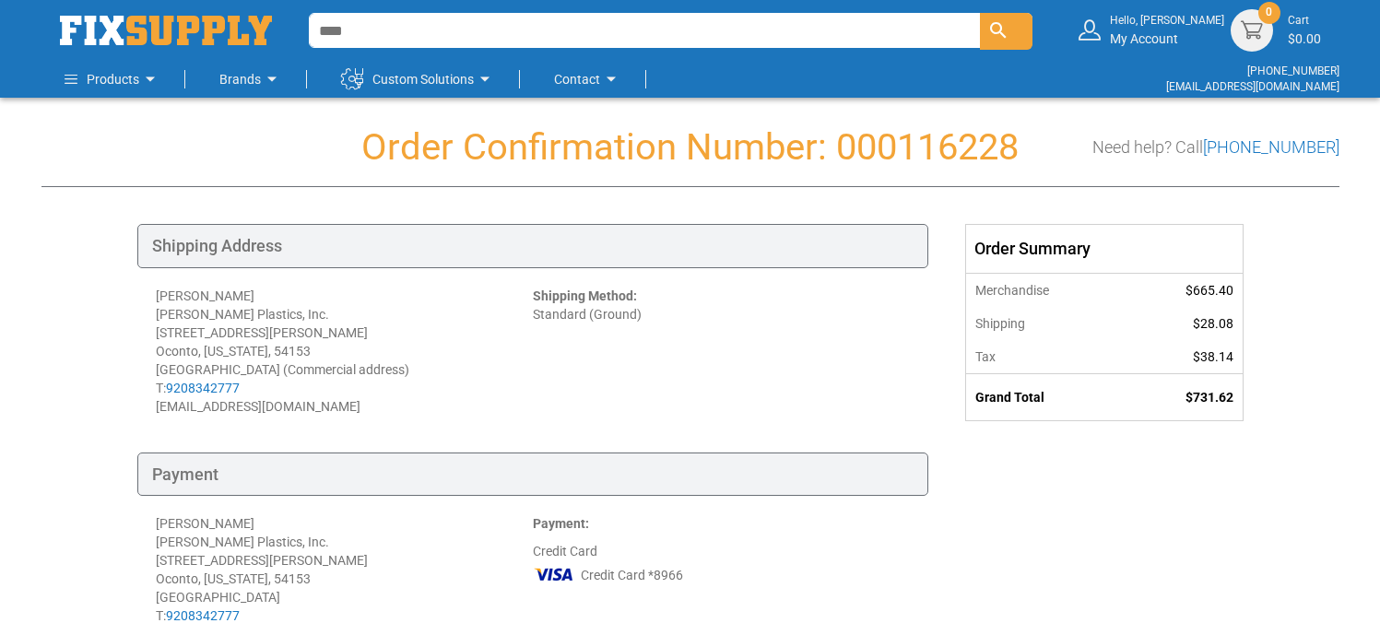 The height and width of the screenshot is (623, 1380). Describe the element at coordinates (1046, 290) in the screenshot. I see `th: Merchandise` at that location.